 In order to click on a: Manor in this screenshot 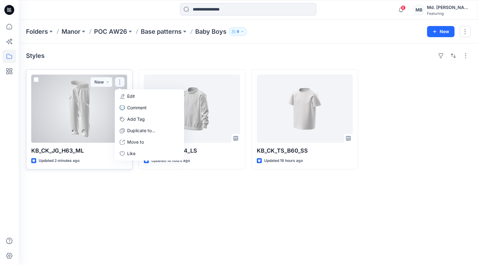, I will do `click(71, 32)`.